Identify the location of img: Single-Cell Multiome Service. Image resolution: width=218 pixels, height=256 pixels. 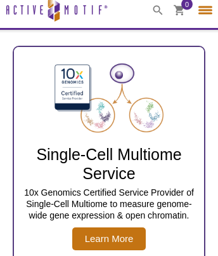
(109, 98).